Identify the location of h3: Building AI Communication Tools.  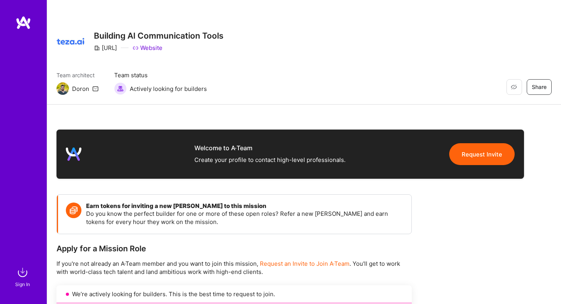
(159, 35).